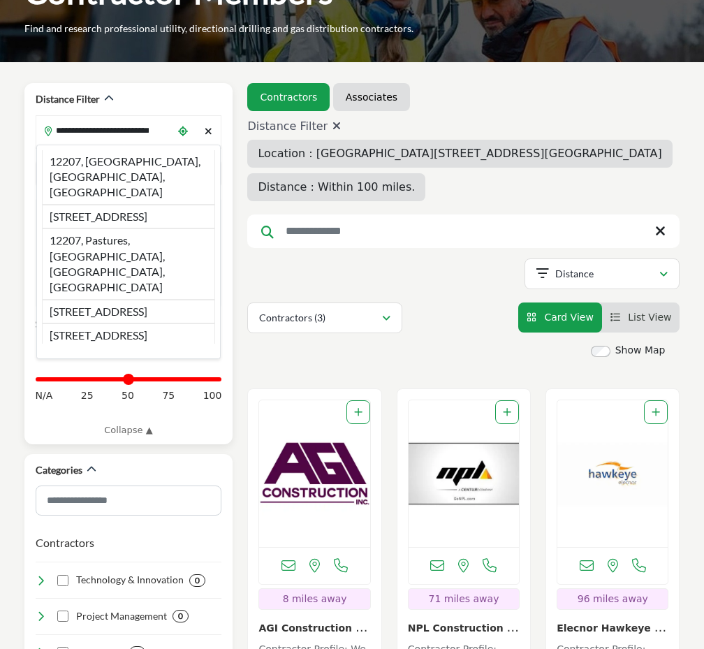  What do you see at coordinates (129, 430) in the screenshot?
I see `a: Collapse ▲` at bounding box center [129, 430].